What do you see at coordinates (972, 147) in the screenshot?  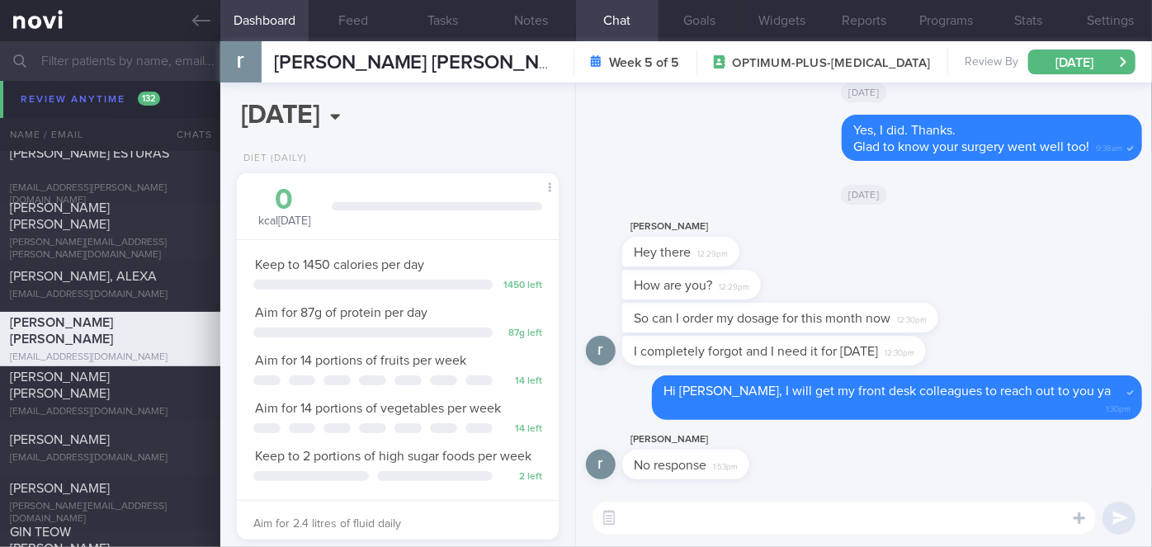 I see `span: Glad to know your surgery went well too!` at bounding box center [972, 147].